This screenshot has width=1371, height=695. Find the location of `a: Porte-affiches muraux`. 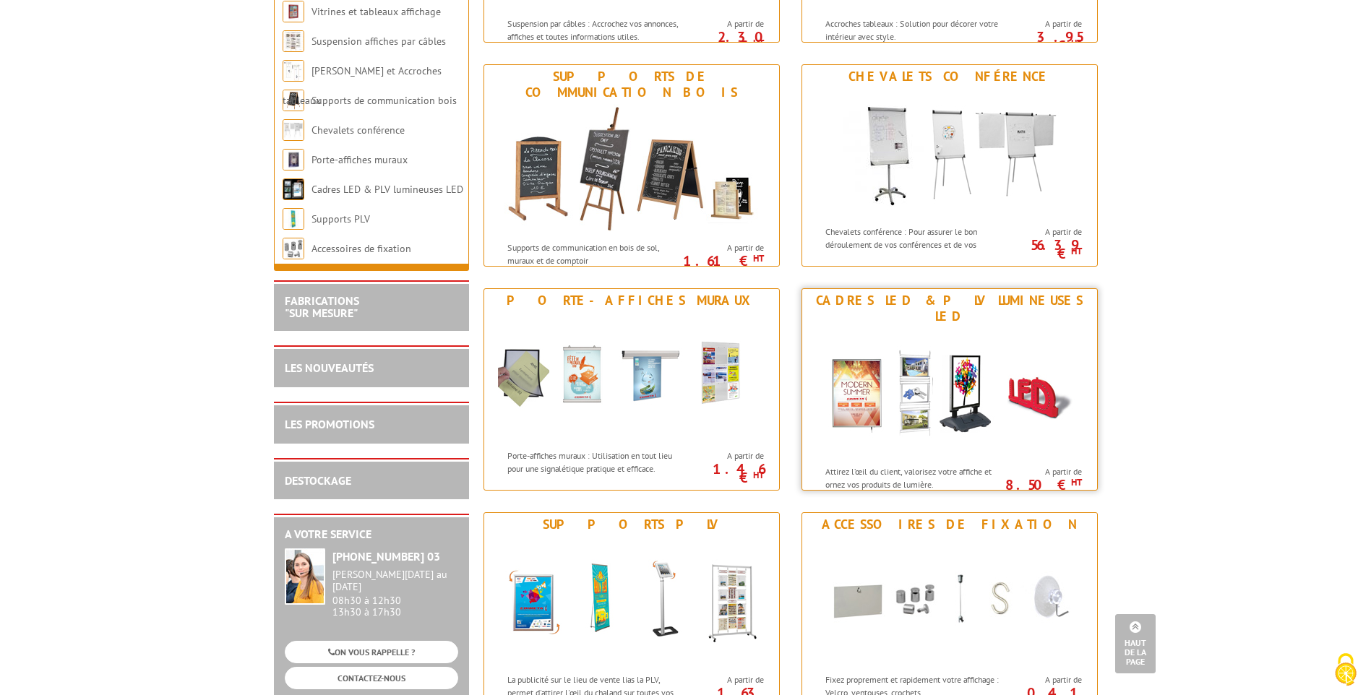

a: Porte-affiches muraux is located at coordinates (359, 160).